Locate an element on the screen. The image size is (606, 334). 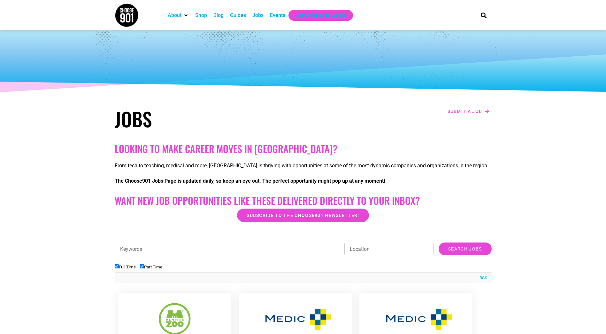
div: Jobs is located at coordinates (258, 15).